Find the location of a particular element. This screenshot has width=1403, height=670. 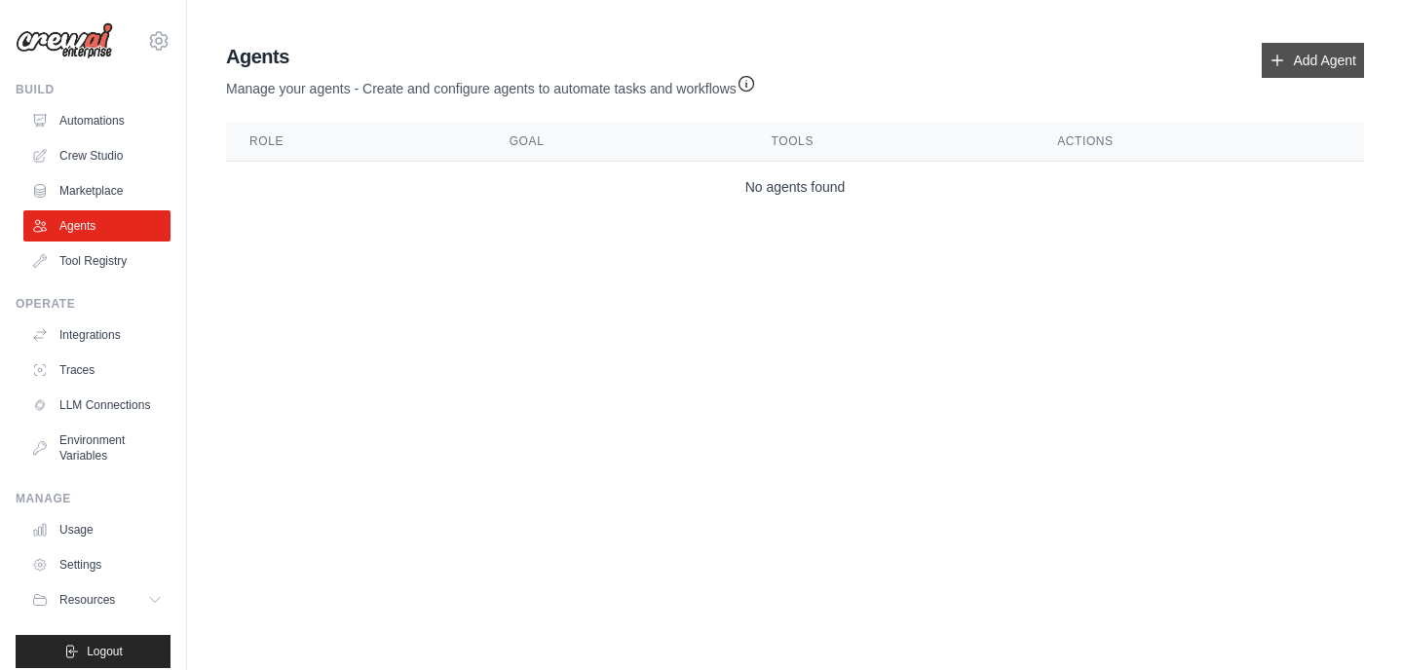

a: Marketplace is located at coordinates (96, 191).